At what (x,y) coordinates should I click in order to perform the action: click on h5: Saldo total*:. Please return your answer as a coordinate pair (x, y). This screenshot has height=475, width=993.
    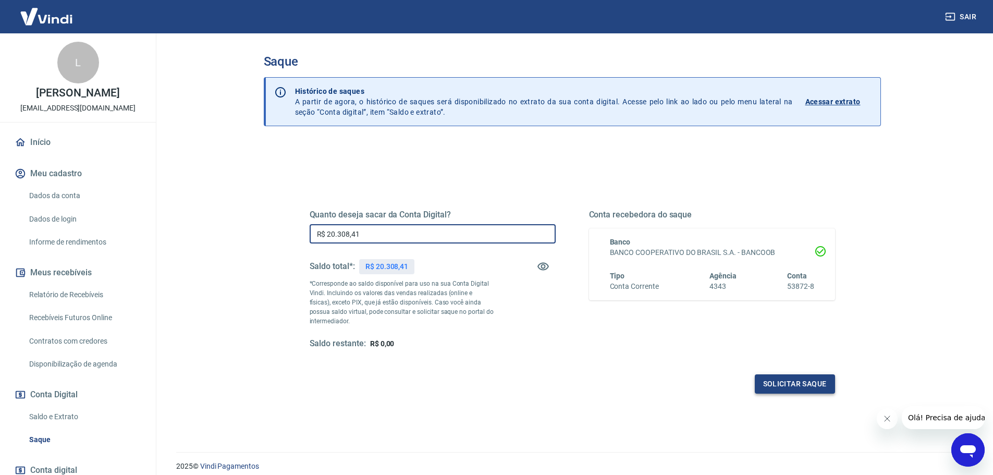
    Looking at the image, I should click on (332, 266).